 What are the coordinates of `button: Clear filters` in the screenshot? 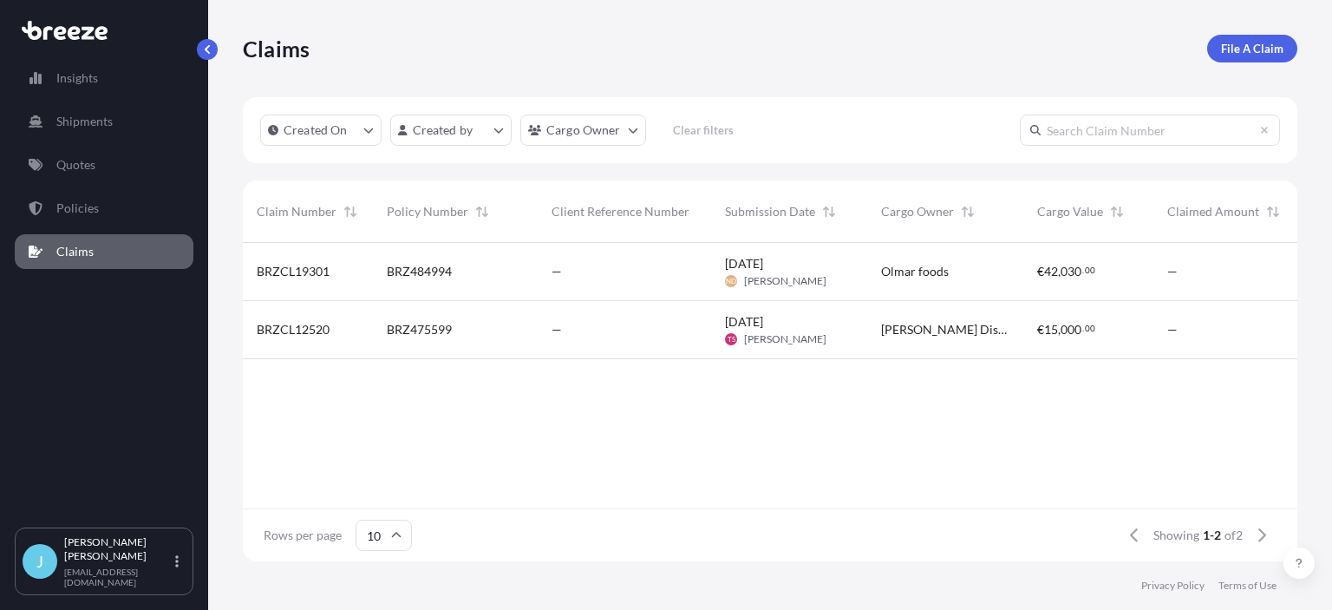 It's located at (703, 130).